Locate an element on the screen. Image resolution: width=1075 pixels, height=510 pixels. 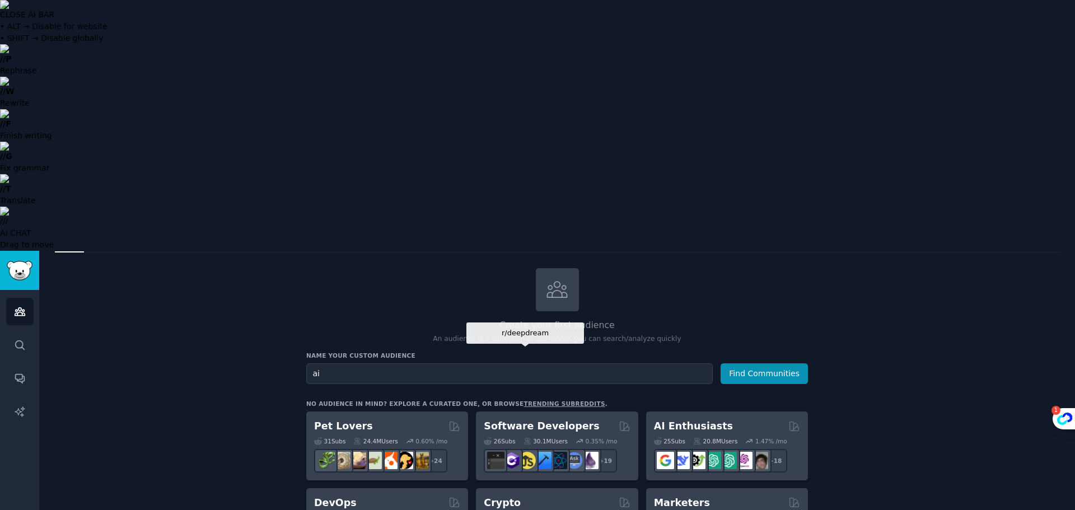
h2: AI Enthusiasts is located at coordinates (693, 426).